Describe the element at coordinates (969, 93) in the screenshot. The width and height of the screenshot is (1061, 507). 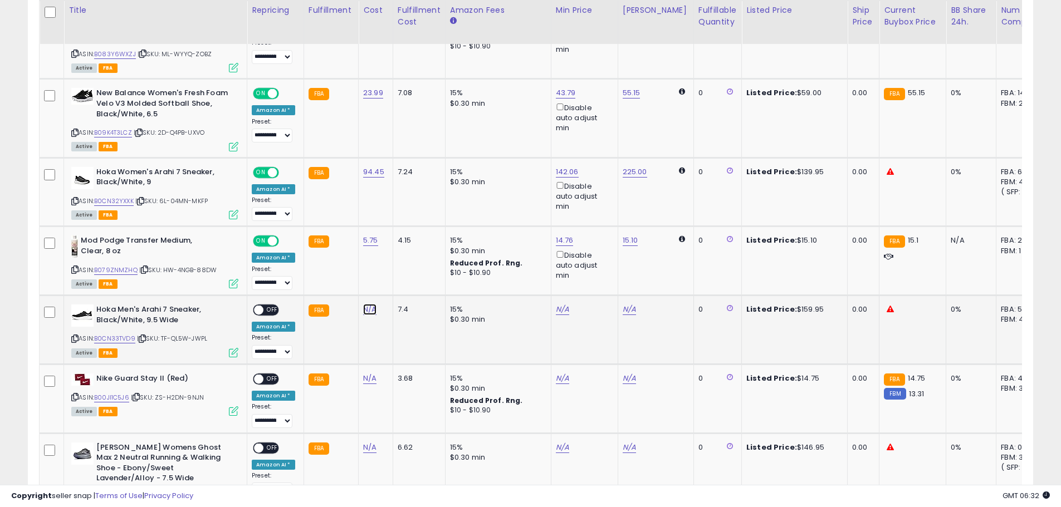
I see `div: 0%` at that location.